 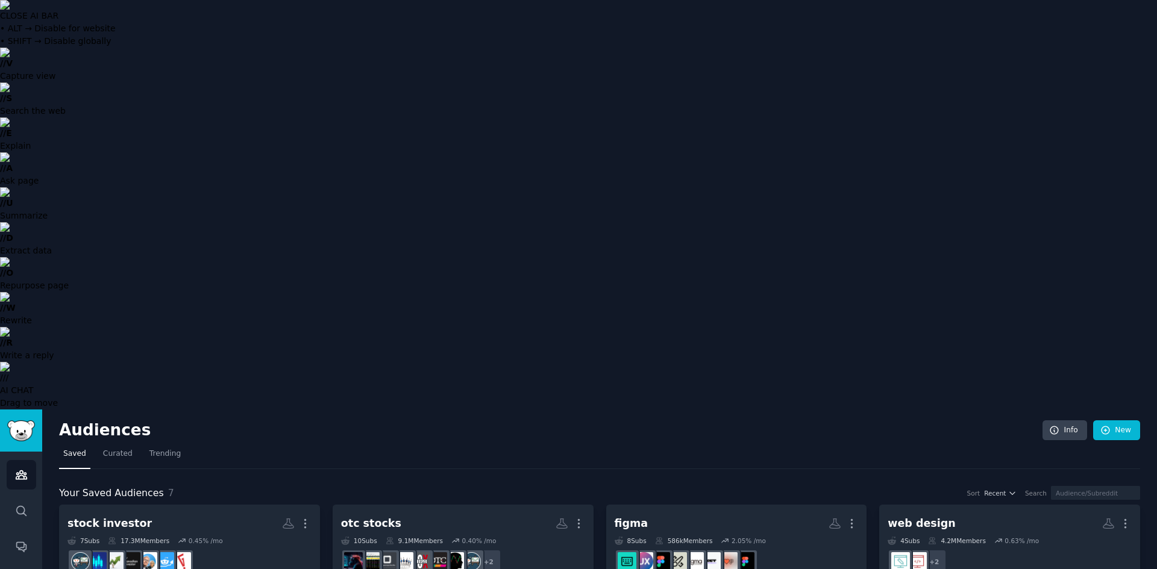 I want to click on span: Curated, so click(x=117, y=454).